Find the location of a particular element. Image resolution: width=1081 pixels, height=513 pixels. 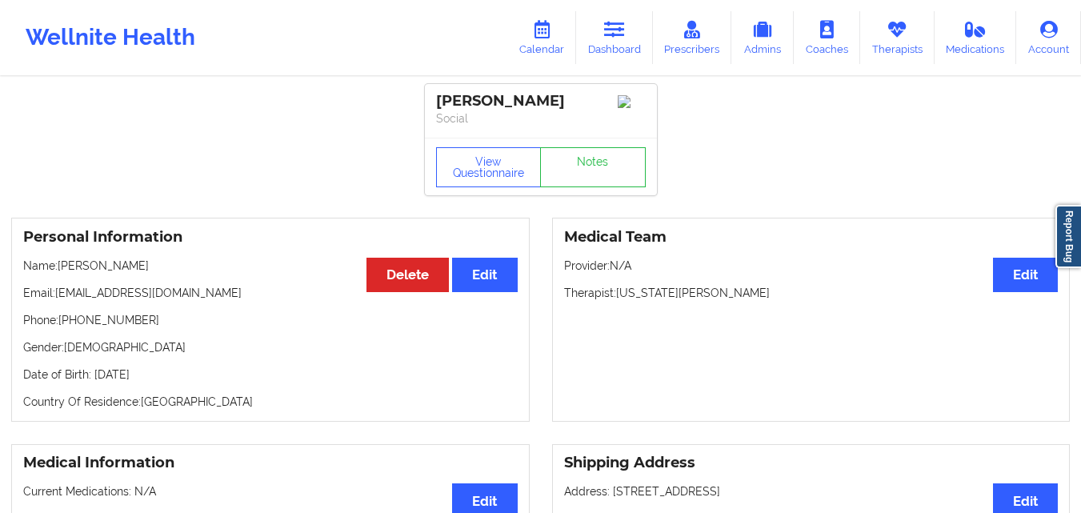

a: Admins is located at coordinates (763, 38).